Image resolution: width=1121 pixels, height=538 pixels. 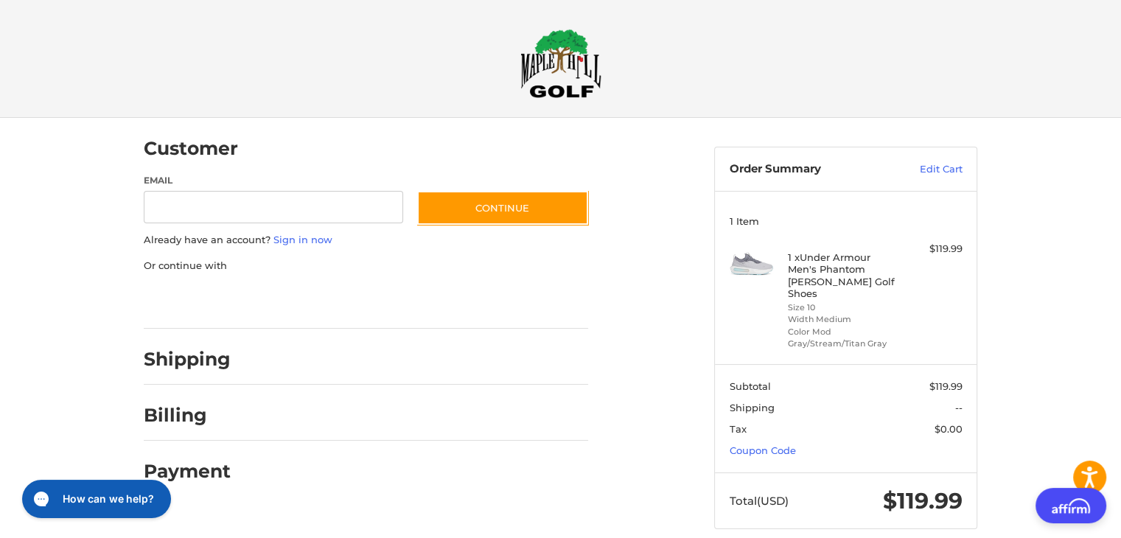 What do you see at coordinates (752, 408) in the screenshot?
I see `span: Shipping` at bounding box center [752, 408].